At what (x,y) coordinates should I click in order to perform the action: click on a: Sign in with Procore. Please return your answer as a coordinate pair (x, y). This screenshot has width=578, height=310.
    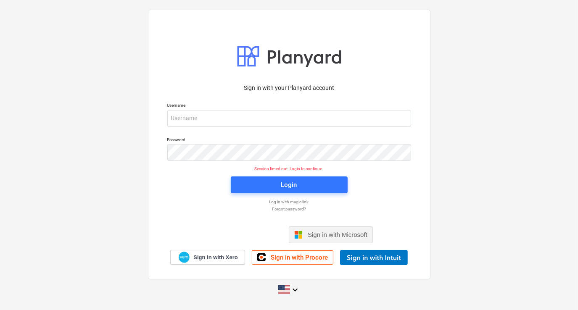
    Looking at the image, I should click on (292, 258).